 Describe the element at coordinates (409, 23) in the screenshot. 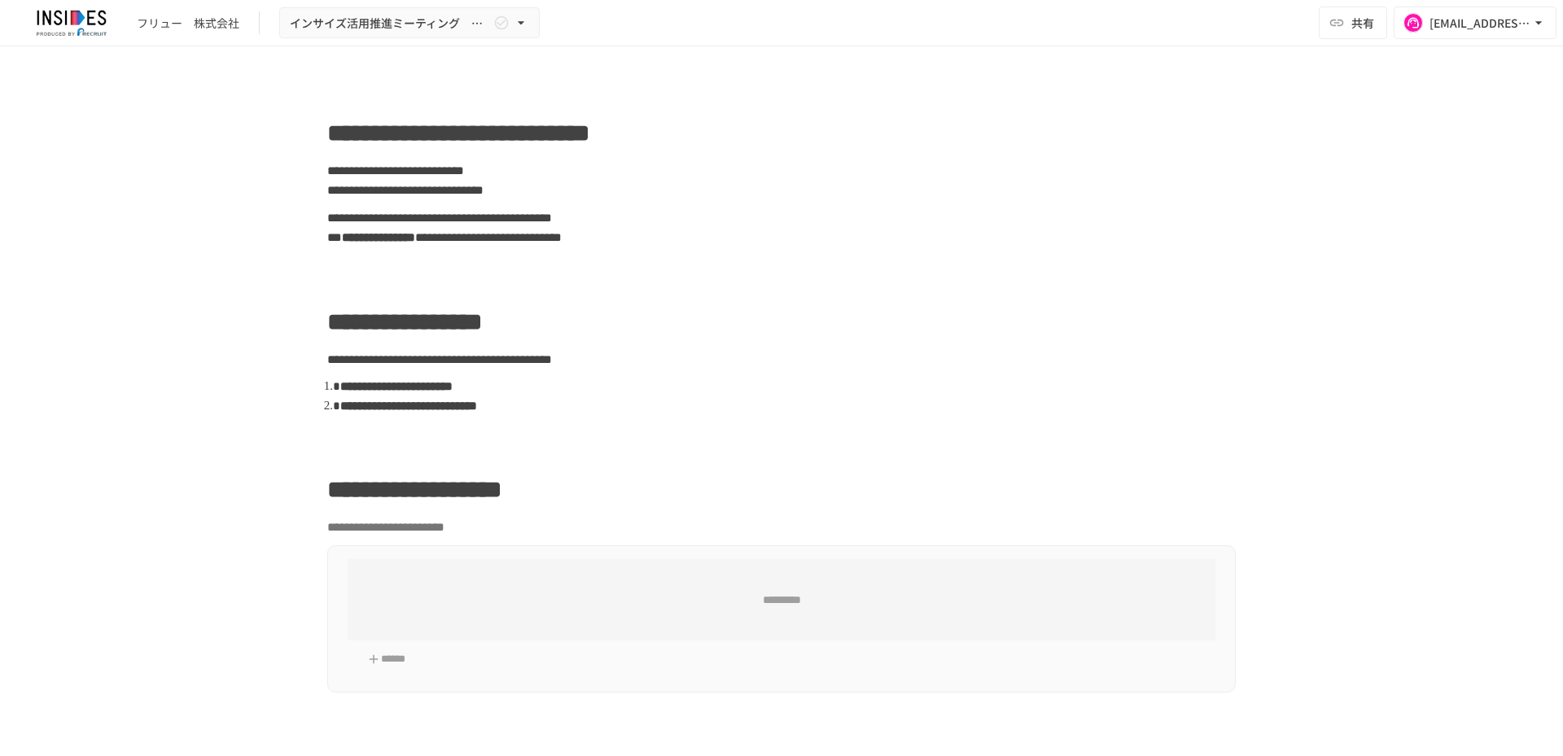

I see `button: インサイズ活用推進ミーティング ～1回目～` at that location.